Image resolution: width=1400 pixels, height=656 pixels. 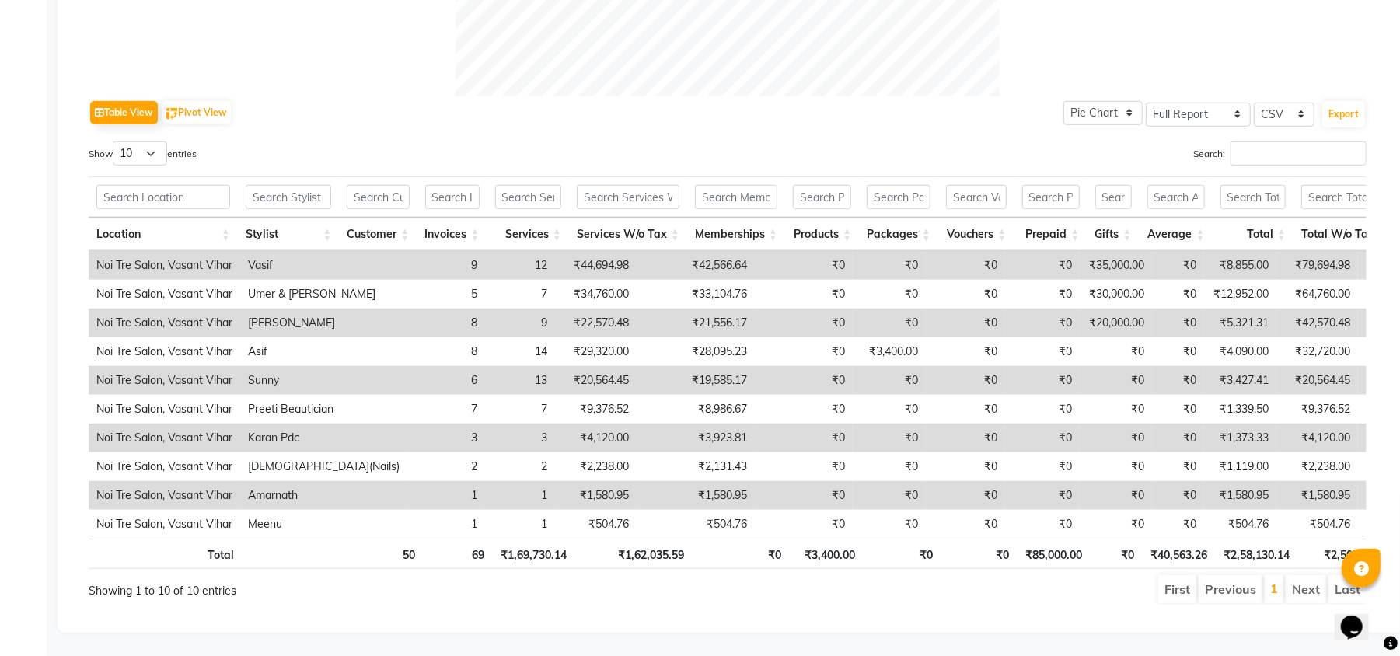 What do you see at coordinates (596, 265) in the screenshot?
I see `td: ₹44,694.98` at bounding box center [596, 265].